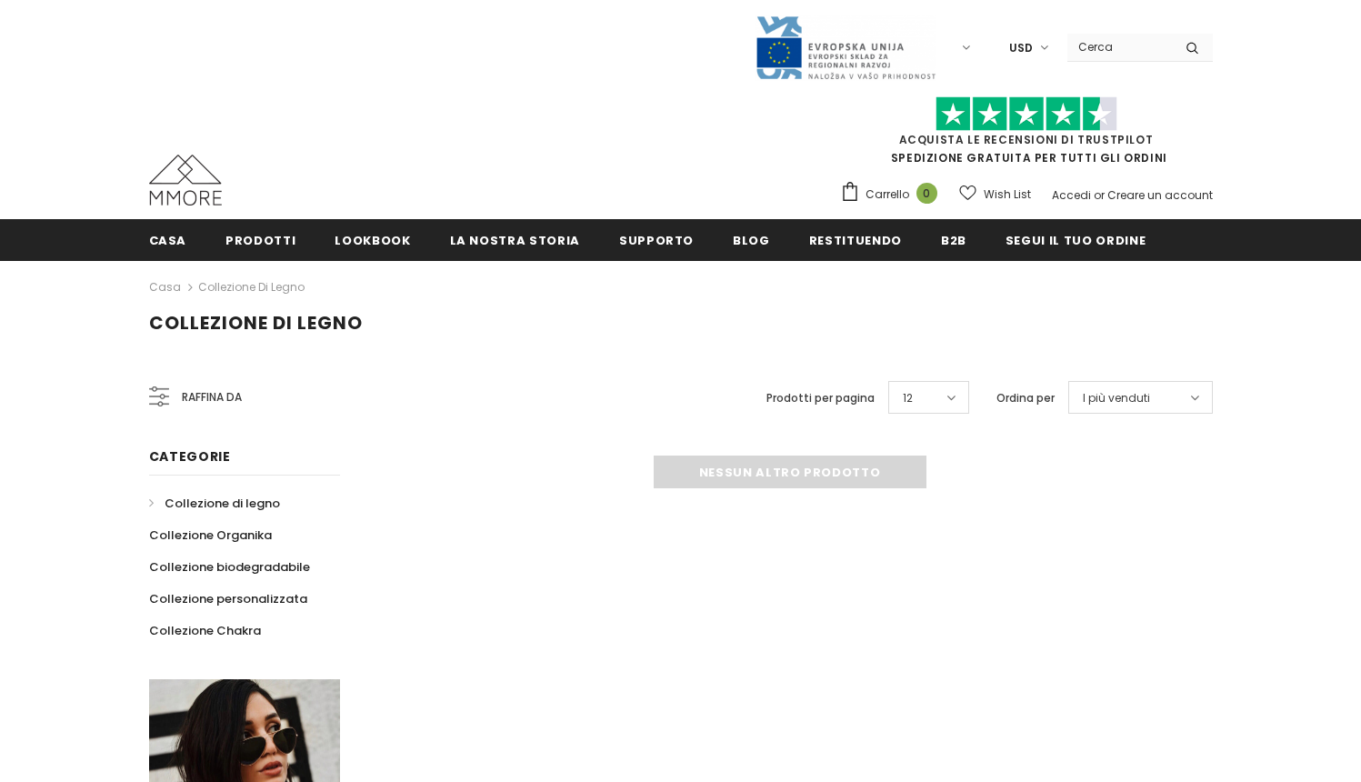 Image resolution: width=1361 pixels, height=782 pixels. I want to click on label: Prodotti per pagina, so click(820, 398).